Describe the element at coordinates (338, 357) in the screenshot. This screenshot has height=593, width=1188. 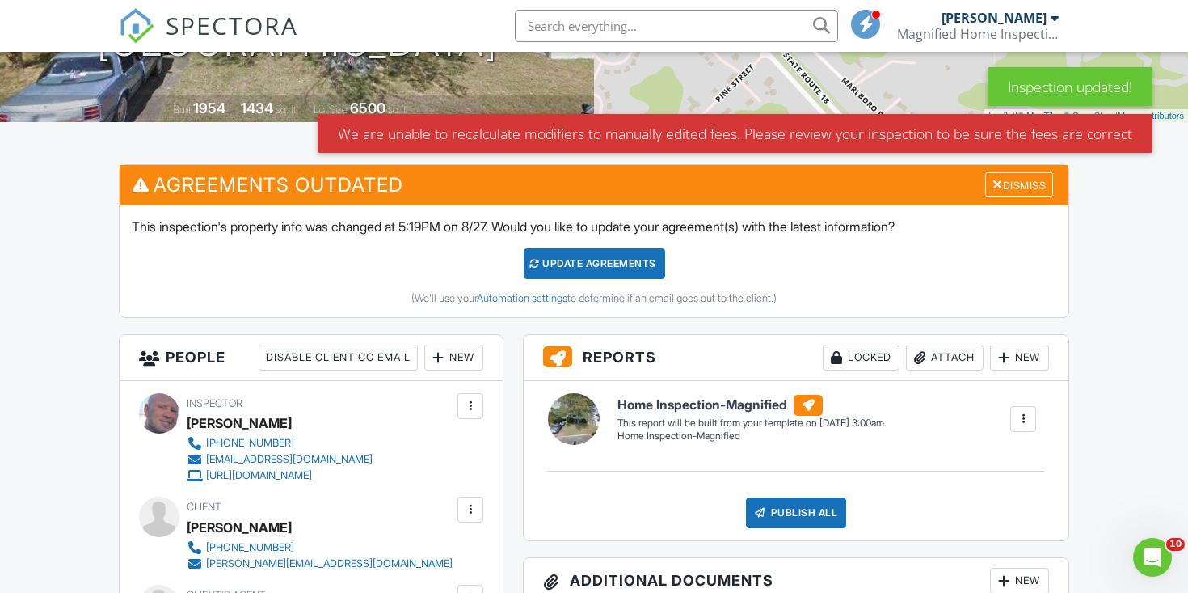
I see `div: Disable Client CC Email` at that location.